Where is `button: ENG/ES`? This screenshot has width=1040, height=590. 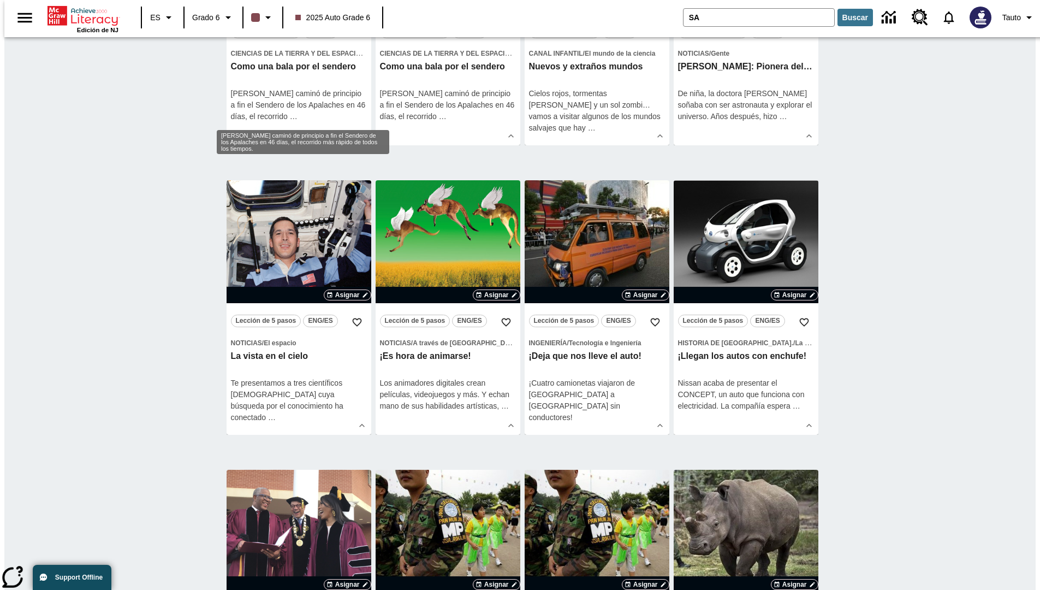
button: ENG/ES is located at coordinates (320, 320).